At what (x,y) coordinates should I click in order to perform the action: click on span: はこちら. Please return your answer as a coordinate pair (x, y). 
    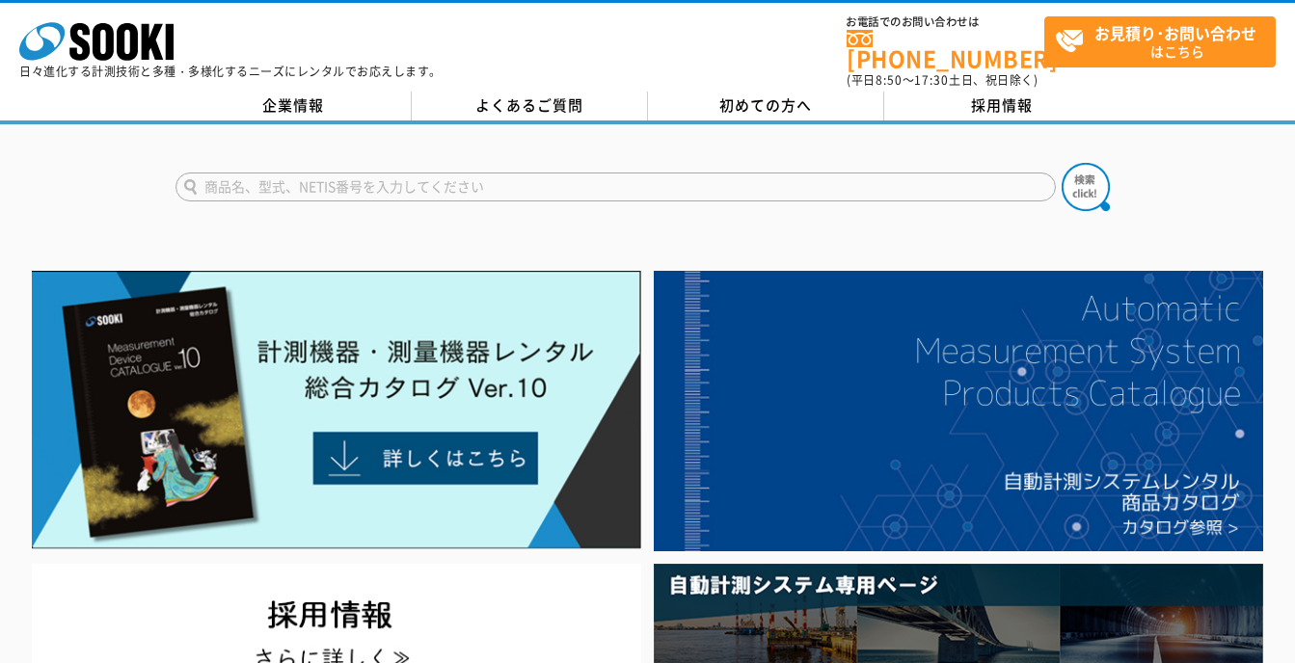
    Looking at the image, I should click on (1165, 41).